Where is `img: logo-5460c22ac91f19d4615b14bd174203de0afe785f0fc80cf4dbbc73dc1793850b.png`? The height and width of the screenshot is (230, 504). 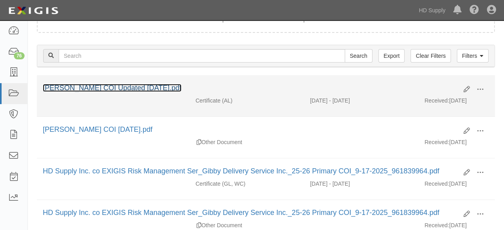
img: logo-5460c22ac91f19d4615b14bd174203de0afe785f0fc80cf4dbbc73dc1793850b.png is located at coordinates (33, 11).